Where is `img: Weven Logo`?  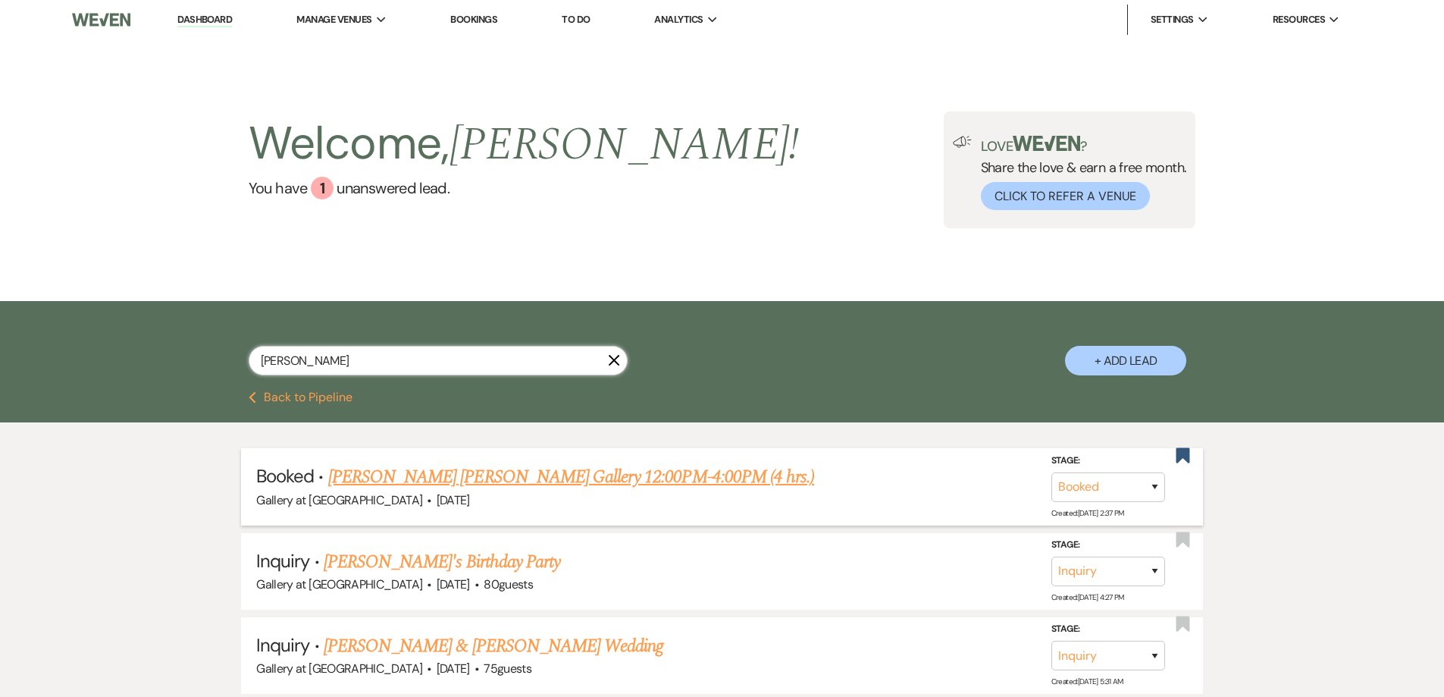 img: Weven Logo is located at coordinates (101, 20).